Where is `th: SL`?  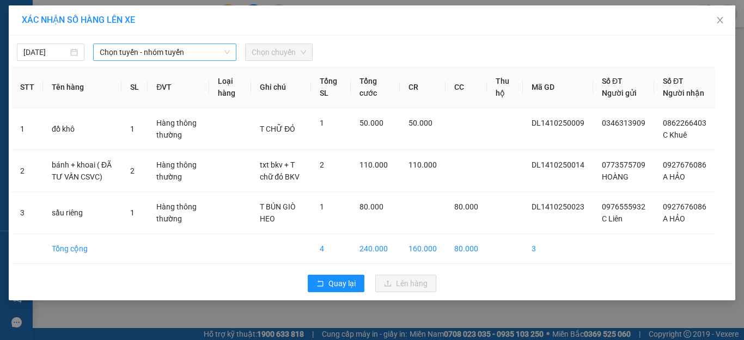 th: SL is located at coordinates (134, 87).